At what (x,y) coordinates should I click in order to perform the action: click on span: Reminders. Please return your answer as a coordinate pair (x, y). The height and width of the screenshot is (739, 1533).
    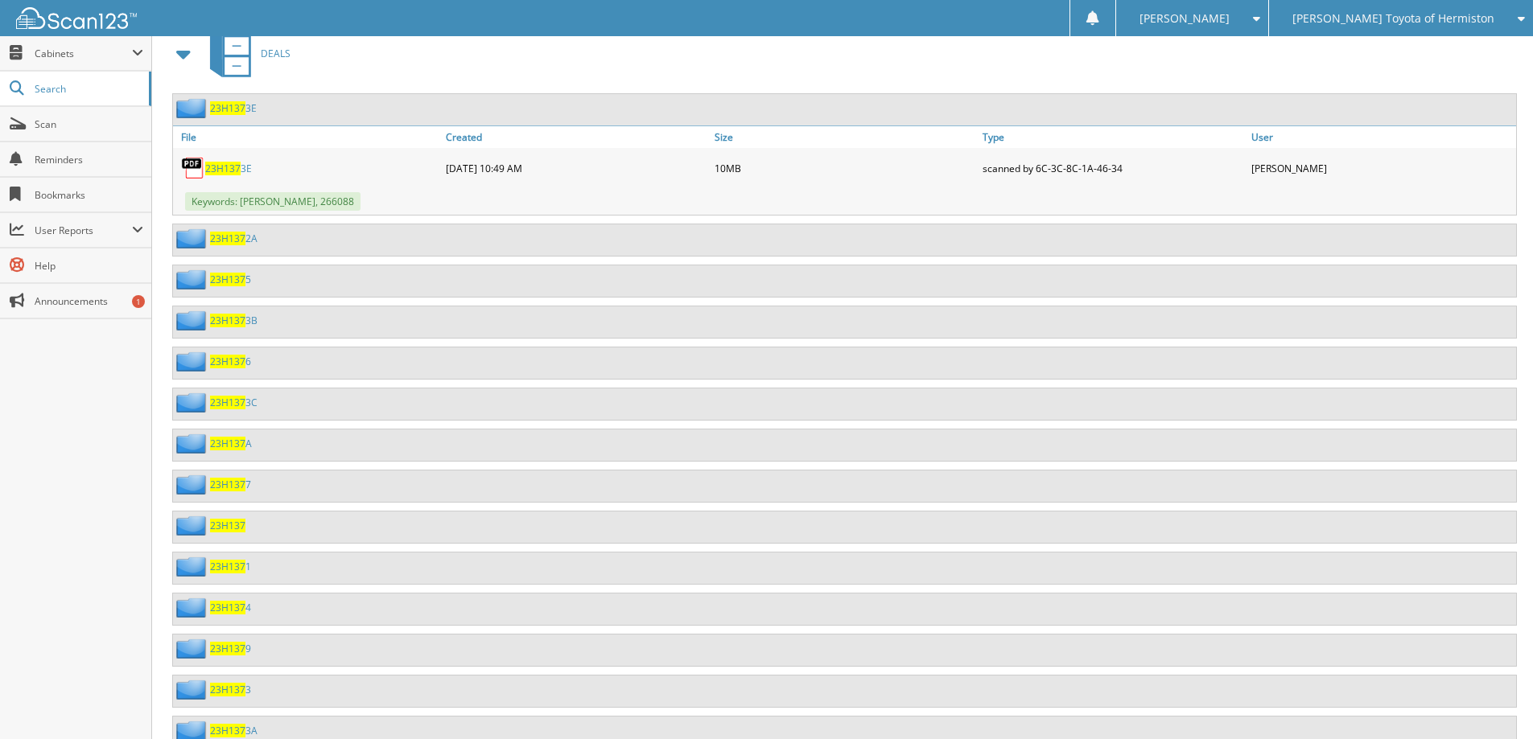
    Looking at the image, I should click on (89, 159).